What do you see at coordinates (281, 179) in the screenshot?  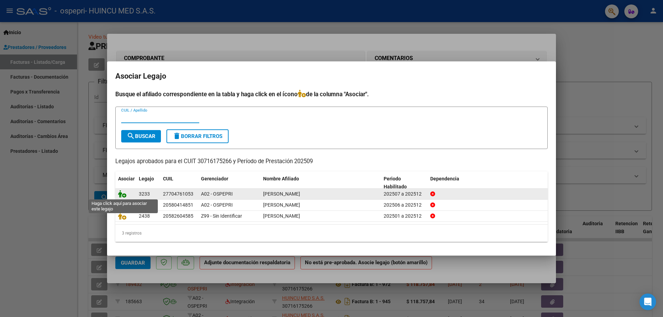 I see `span: Nombre Afiliado` at bounding box center [281, 179].